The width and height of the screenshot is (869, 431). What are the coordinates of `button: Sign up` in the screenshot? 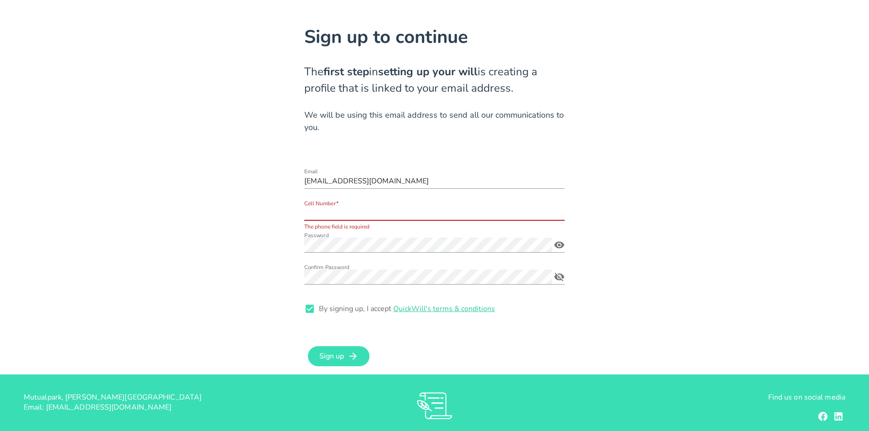 It's located at (338, 356).